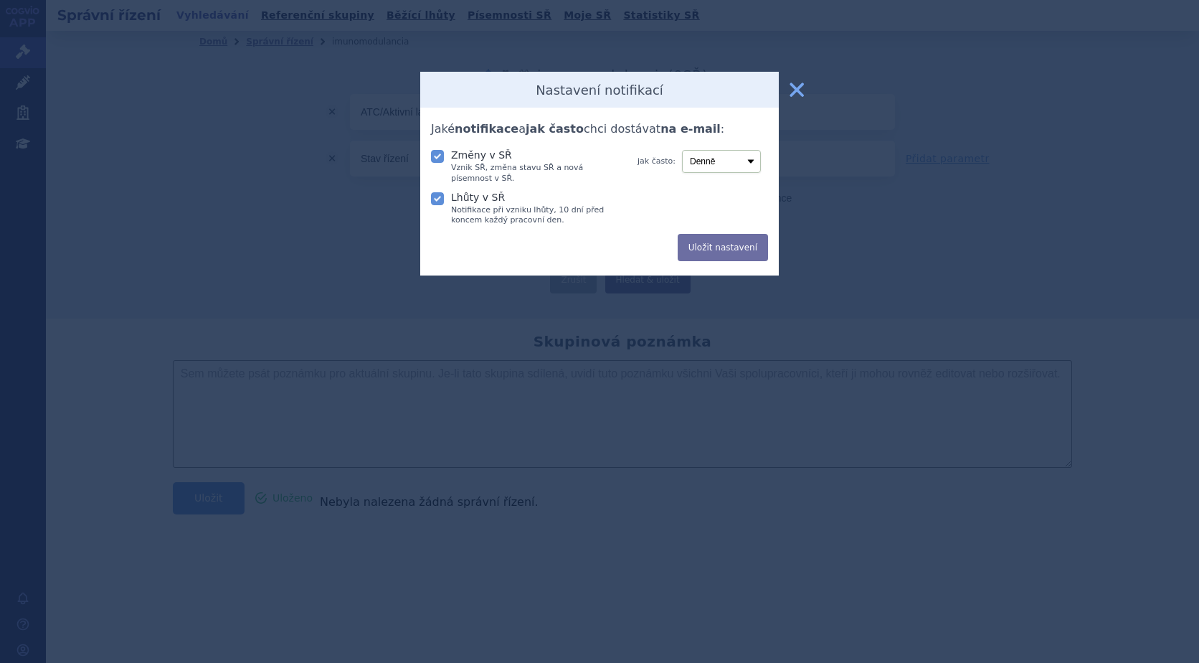 This screenshot has width=1199, height=663. Describe the element at coordinates (690, 128) in the screenshot. I see `strong: na e-mail` at that location.